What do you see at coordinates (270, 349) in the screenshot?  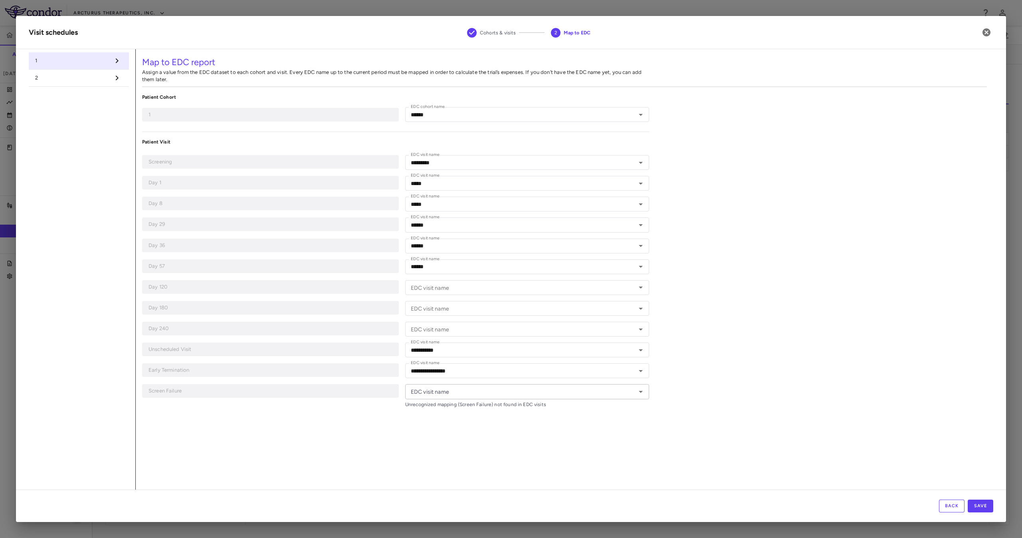 I see `p: Unscheduled Visit` at bounding box center [270, 349].